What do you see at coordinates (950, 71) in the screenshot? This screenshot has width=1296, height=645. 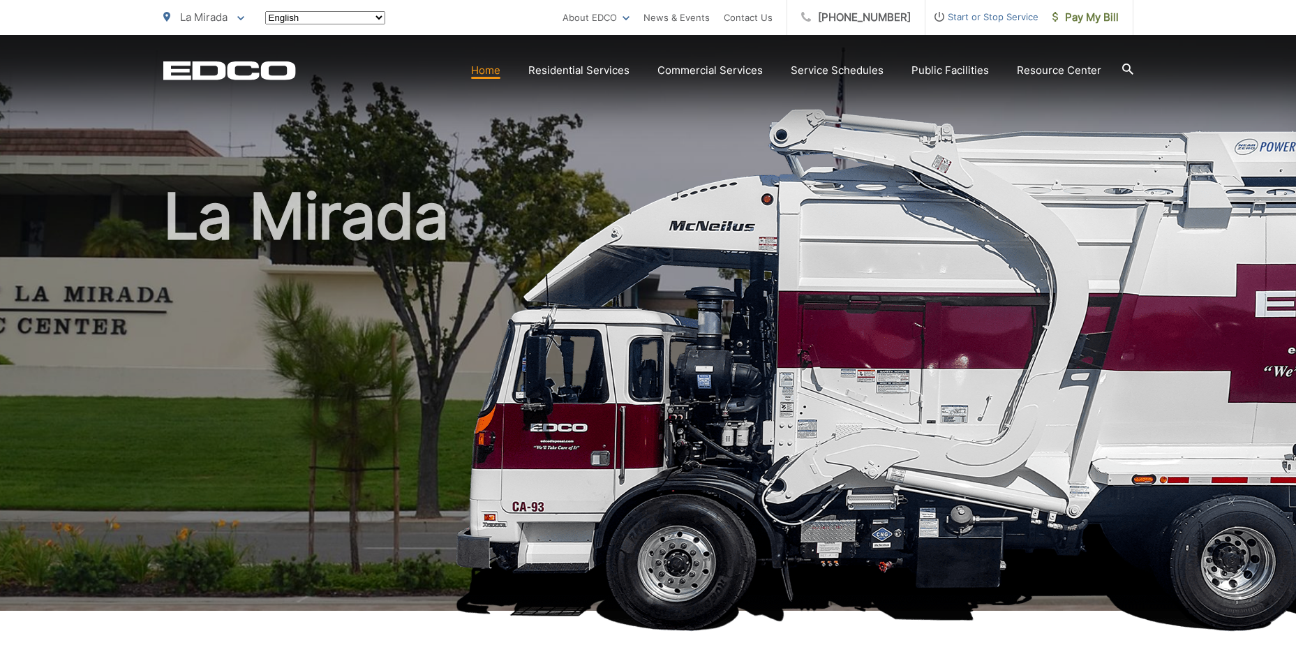 I see `a: Public Facilities` at bounding box center [950, 71].